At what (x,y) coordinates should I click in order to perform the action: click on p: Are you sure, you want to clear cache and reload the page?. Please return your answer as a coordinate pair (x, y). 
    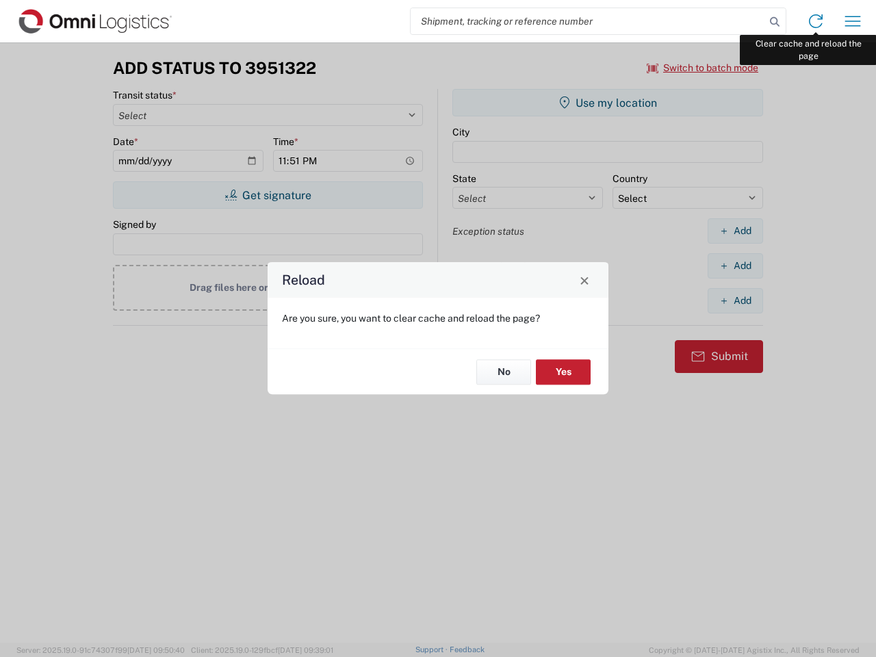
    Looking at the image, I should click on (438, 318).